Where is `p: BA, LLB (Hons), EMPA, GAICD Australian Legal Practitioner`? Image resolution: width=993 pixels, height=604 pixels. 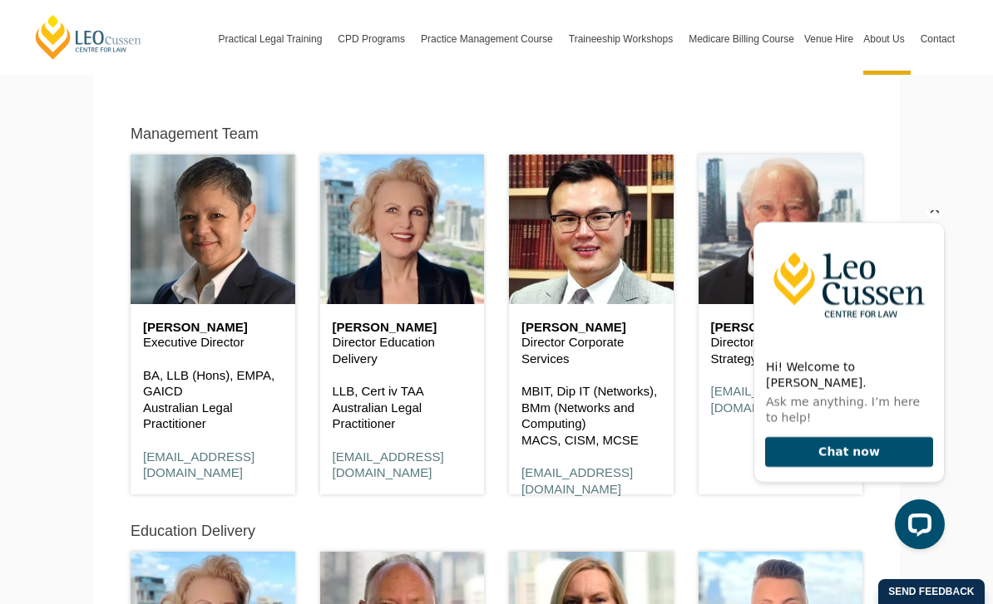 p: BA, LLB (Hons), EMPA, GAICD Australian Legal Practitioner is located at coordinates (213, 400).